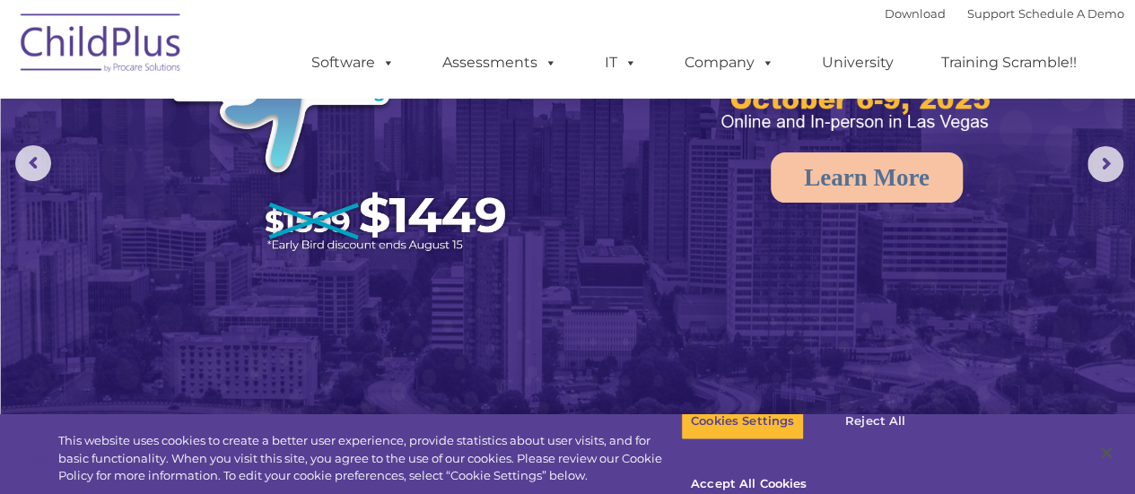 The height and width of the screenshot is (494, 1135). Describe the element at coordinates (370, 459) in the screenshot. I see `div: This website uses cookies to create a better user experience, provide statistics about user visit...` at that location.